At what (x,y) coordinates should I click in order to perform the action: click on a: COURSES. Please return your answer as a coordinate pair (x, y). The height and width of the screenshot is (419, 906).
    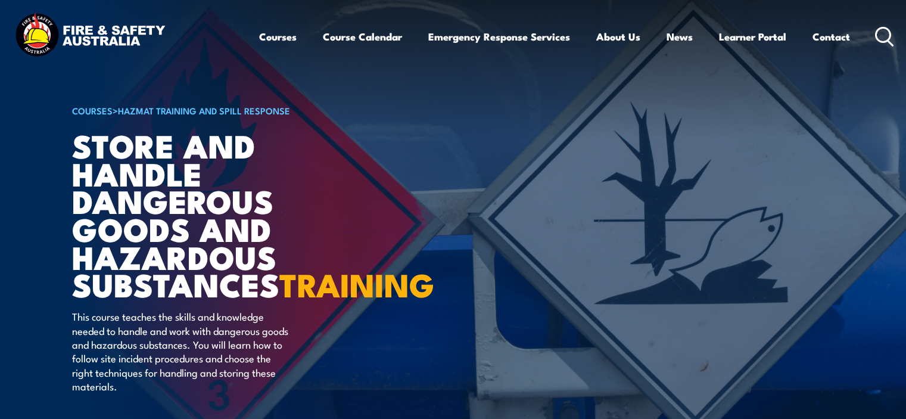
    Looking at the image, I should click on (92, 110).